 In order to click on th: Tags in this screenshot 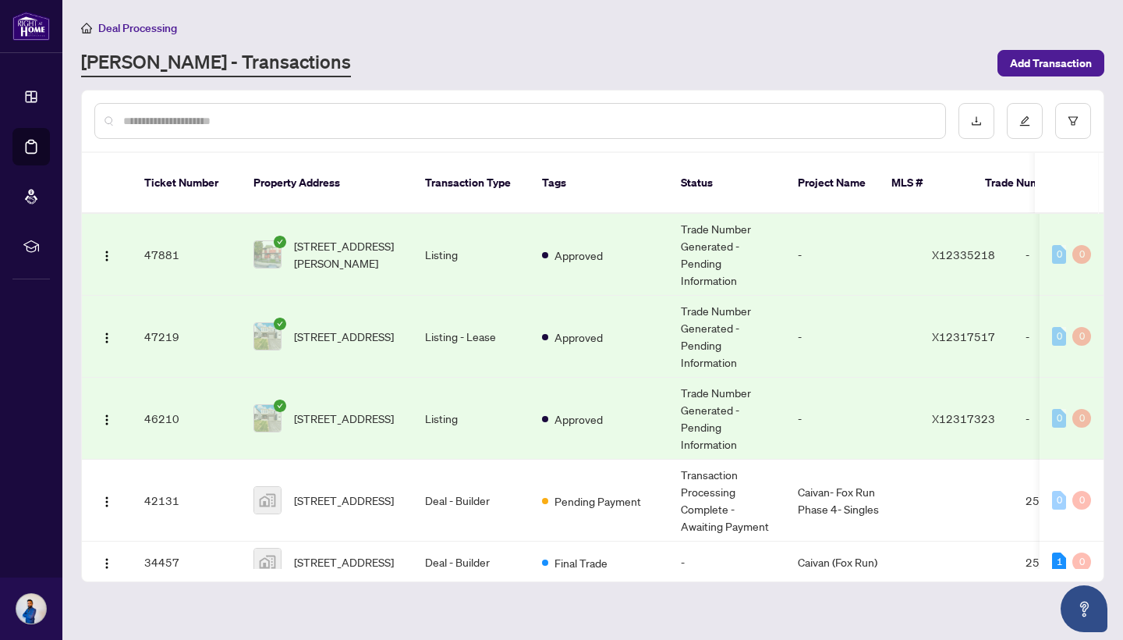, I will do `click(599, 183)`.